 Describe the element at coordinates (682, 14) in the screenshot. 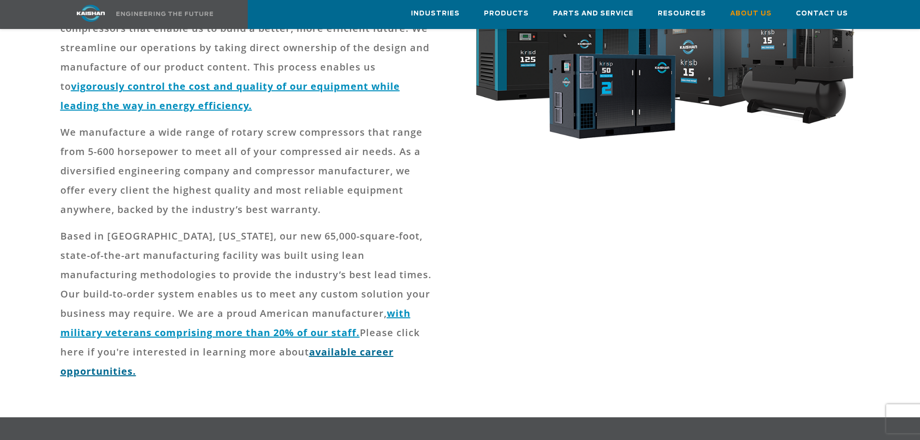

I see `a: Resources` at that location.